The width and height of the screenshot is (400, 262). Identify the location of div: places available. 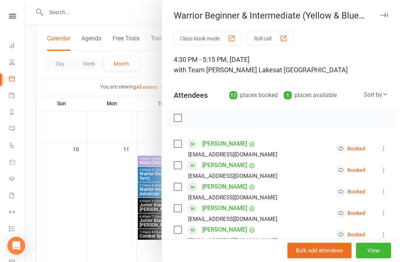
(310, 95).